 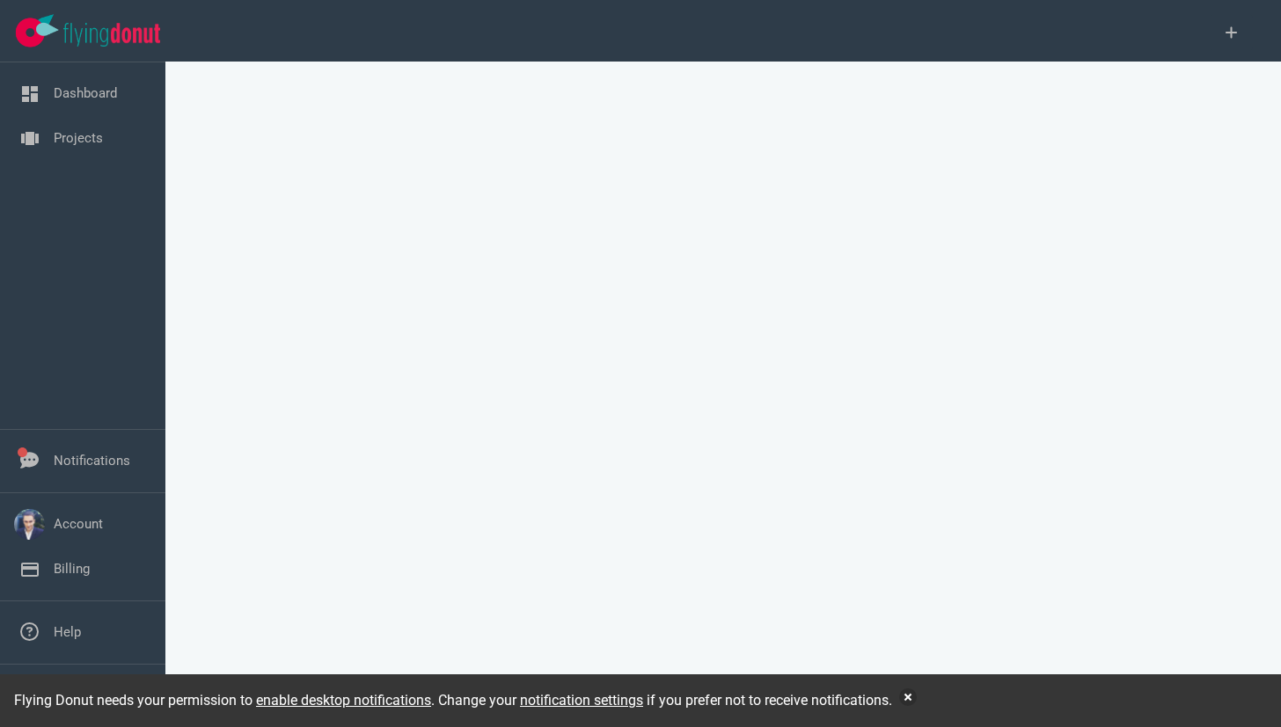 What do you see at coordinates (112, 34) in the screenshot?
I see `img: Flying Donut text logo` at bounding box center [112, 34].